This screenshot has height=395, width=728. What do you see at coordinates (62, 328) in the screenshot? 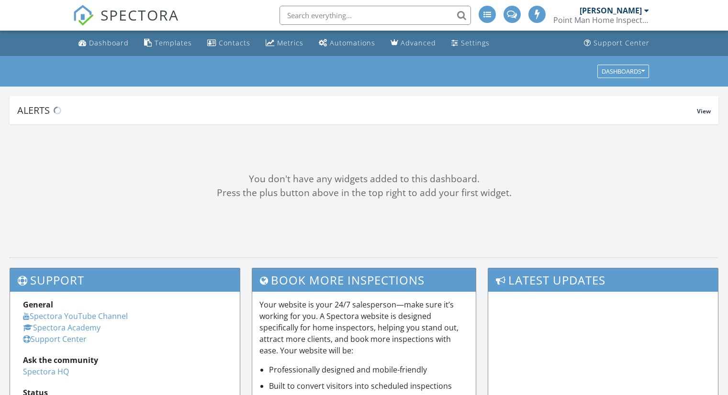
I see `a: Spectora Academy` at bounding box center [62, 328].